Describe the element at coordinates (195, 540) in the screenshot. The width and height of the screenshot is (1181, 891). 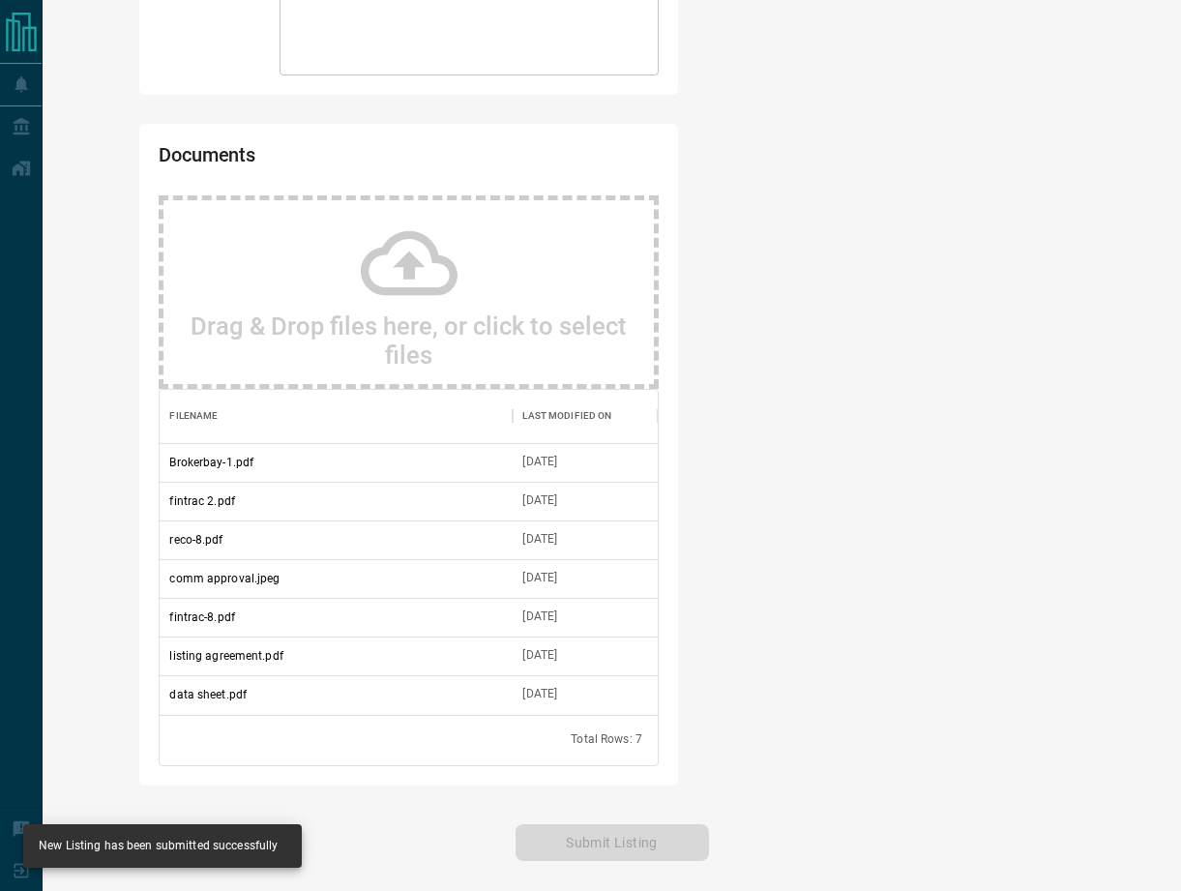
I see `p: reco-8.pdf` at that location.